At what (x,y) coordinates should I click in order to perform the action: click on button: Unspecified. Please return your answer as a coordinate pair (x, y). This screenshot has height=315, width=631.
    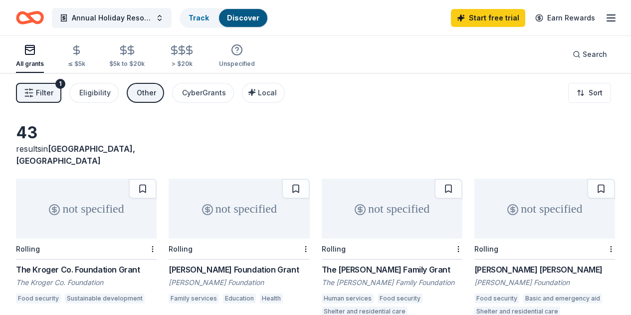
    Looking at the image, I should click on (237, 56).